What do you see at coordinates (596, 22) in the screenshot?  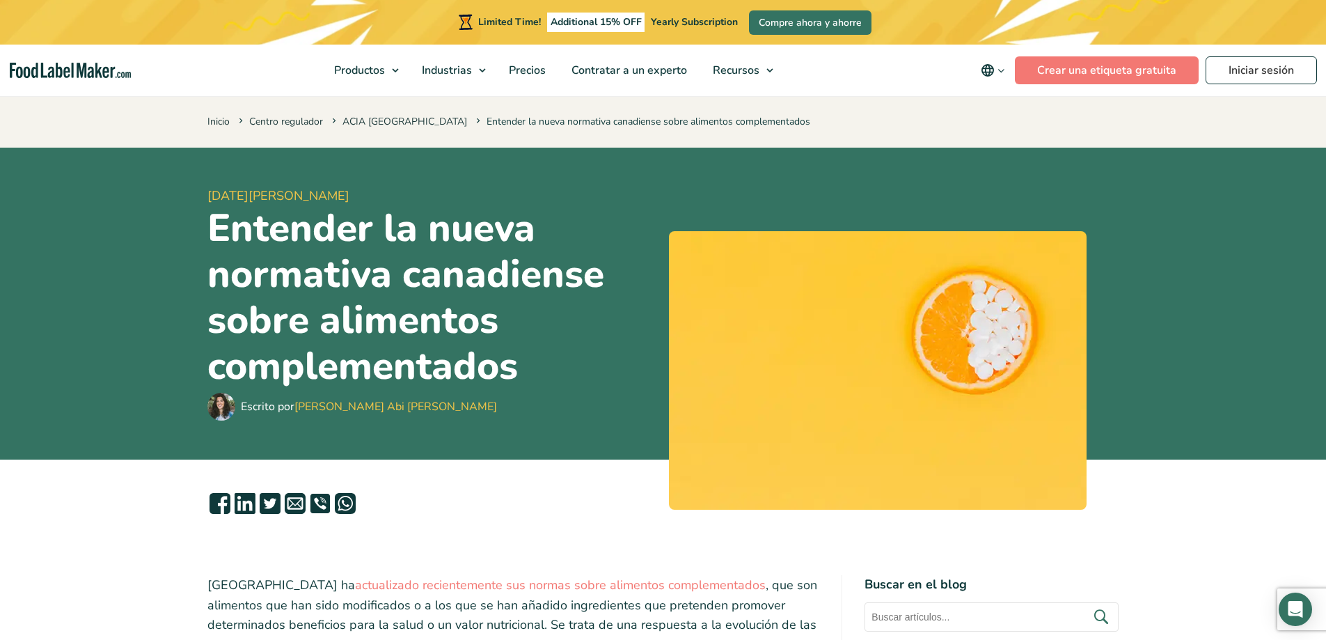 I see `span: Additional 15% OFF` at bounding box center [596, 22].